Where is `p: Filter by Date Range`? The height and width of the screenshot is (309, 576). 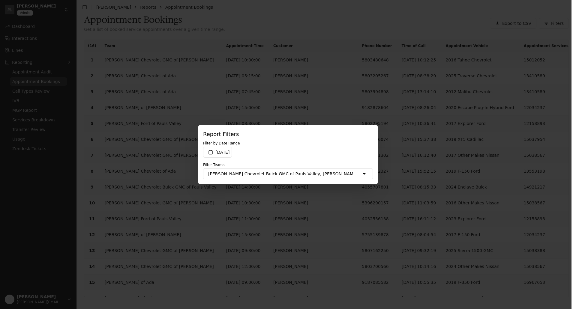
p: Filter by Date Range is located at coordinates (288, 143).